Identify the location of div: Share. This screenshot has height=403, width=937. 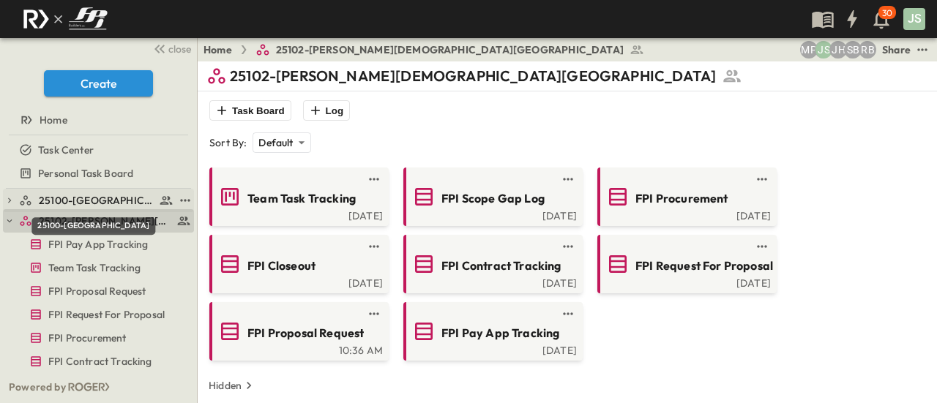
(896, 50).